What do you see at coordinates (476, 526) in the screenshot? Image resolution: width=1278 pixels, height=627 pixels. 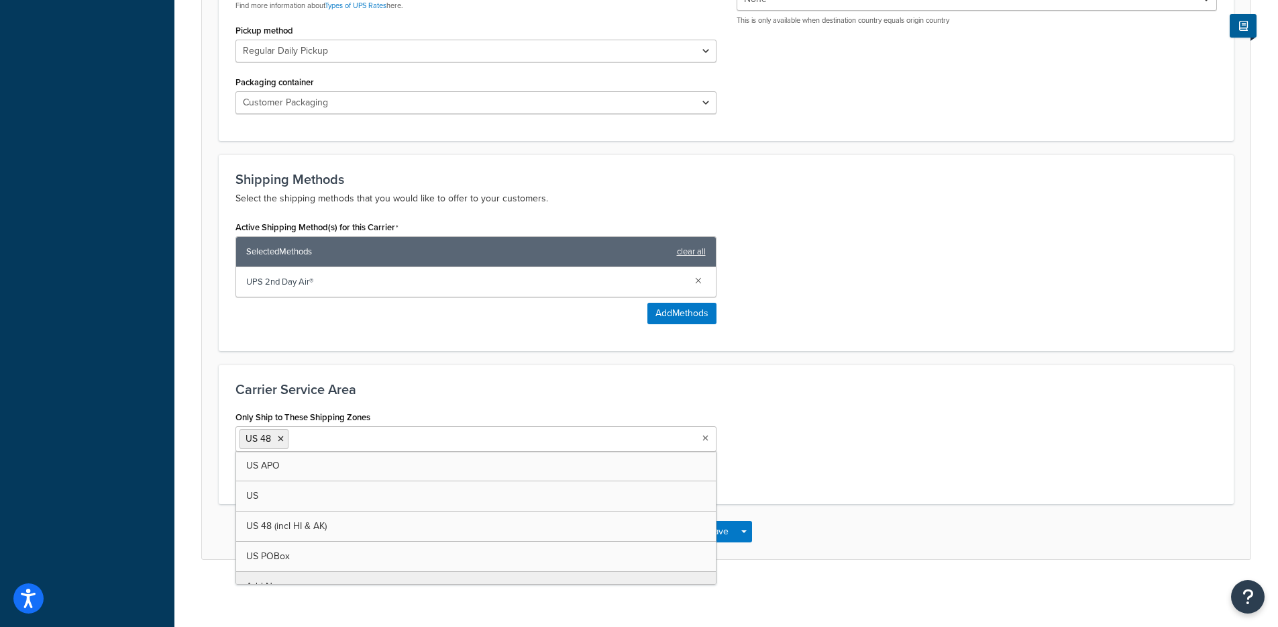 I see `a: US 48 (incl HI & AK)` at bounding box center [476, 526].